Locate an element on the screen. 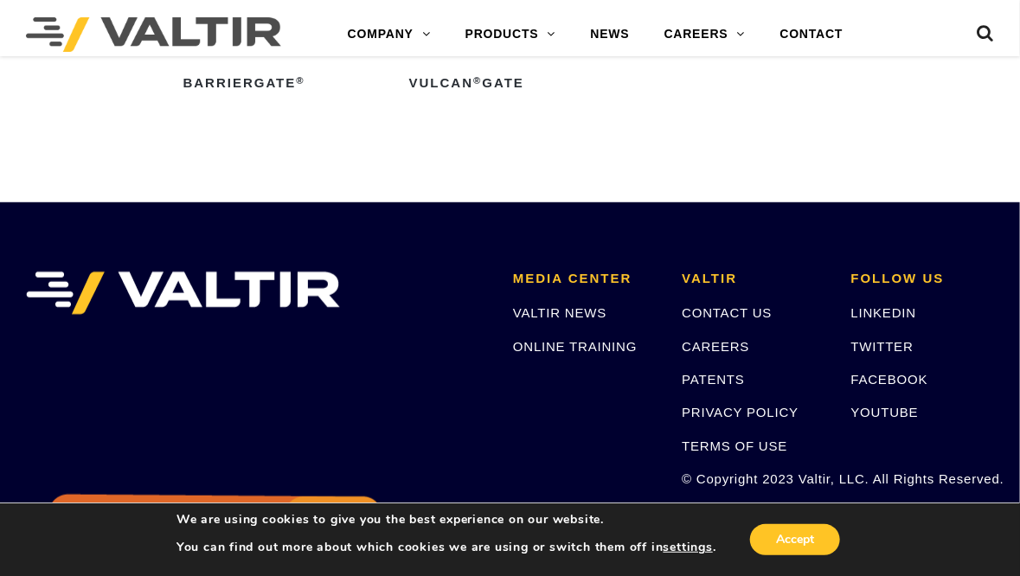 The width and height of the screenshot is (1020, 576). a: LINKEDIN is located at coordinates (884, 312).